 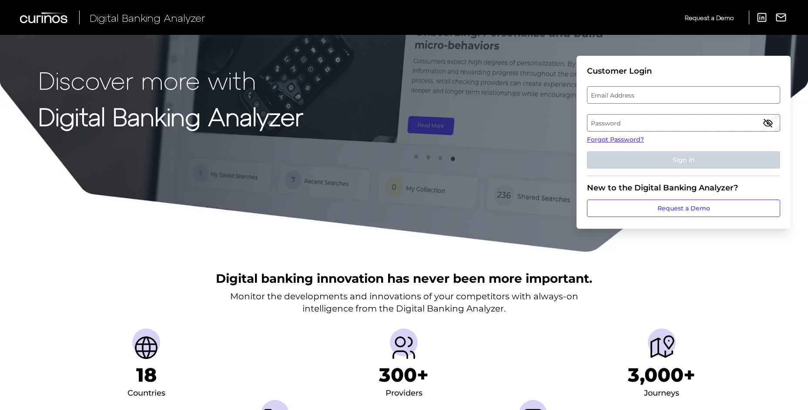 What do you see at coordinates (148, 17) in the screenshot?
I see `span: Digital Banking Analyzer` at bounding box center [148, 17].